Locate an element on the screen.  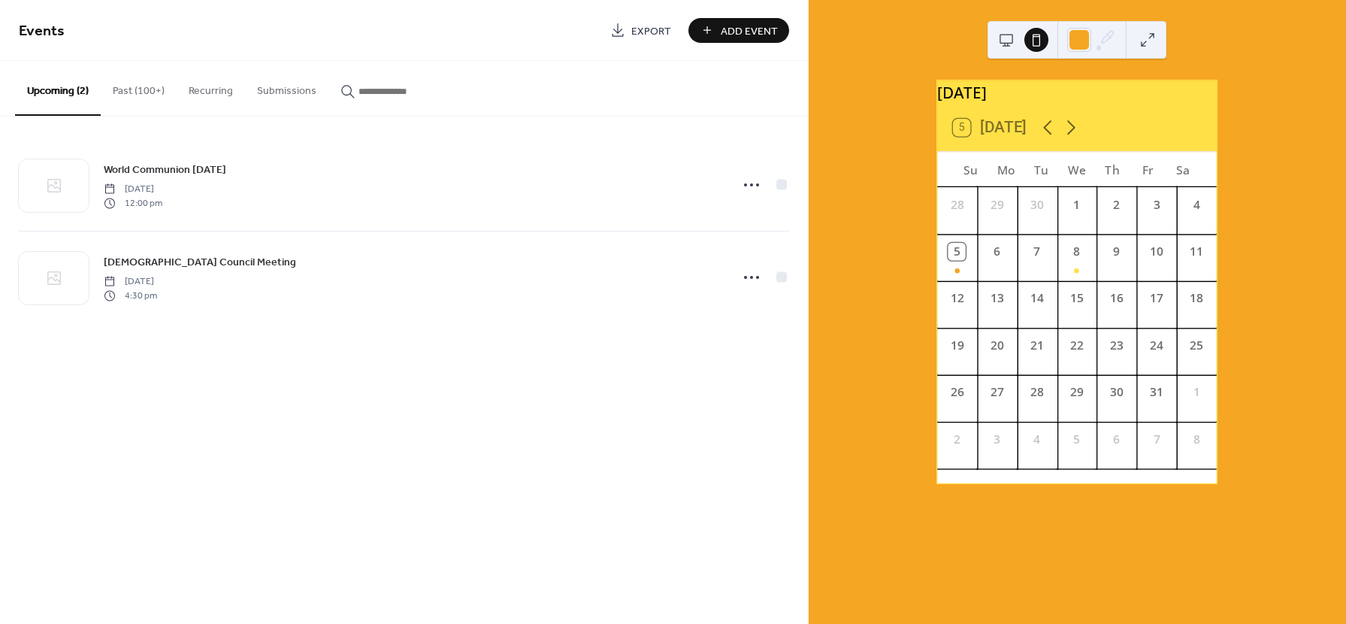
div: 13 is located at coordinates (997, 298).